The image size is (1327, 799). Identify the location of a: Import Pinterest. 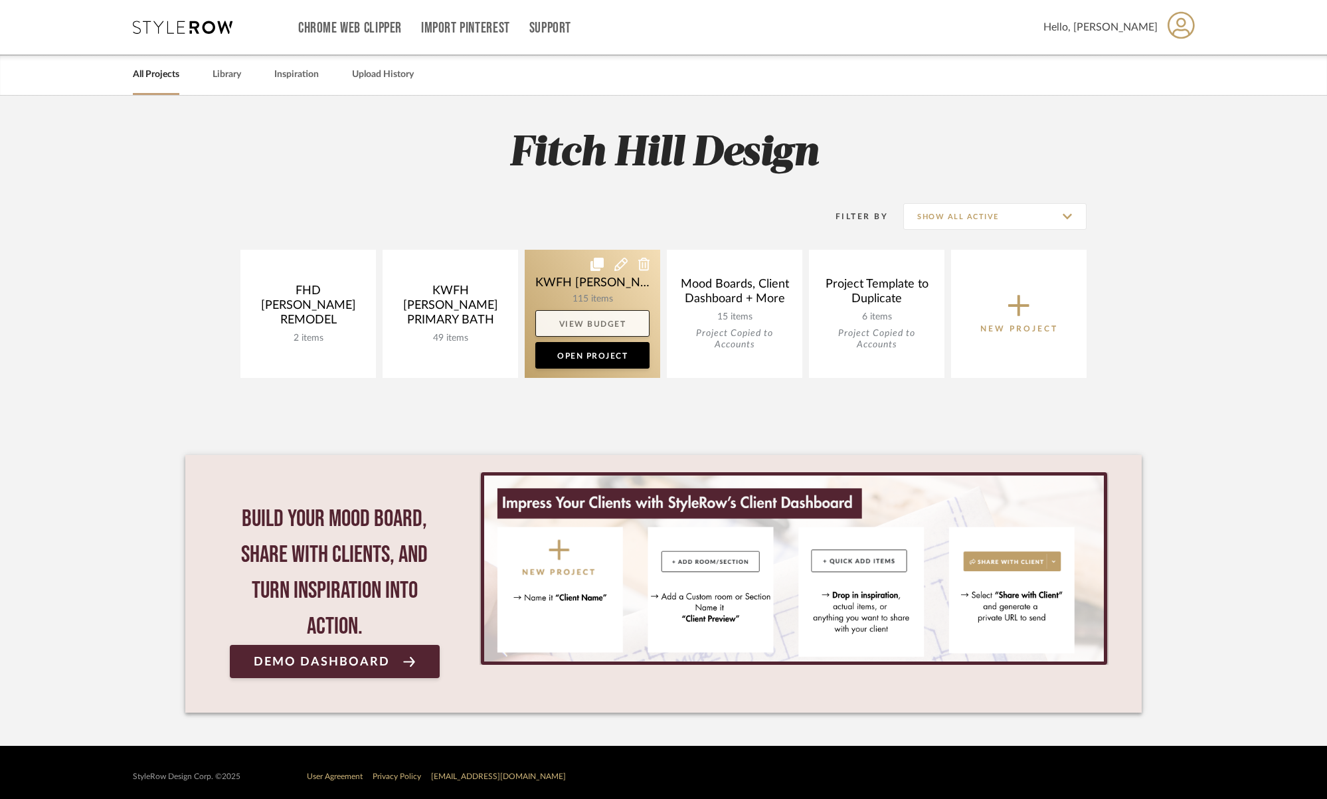
(466, 28).